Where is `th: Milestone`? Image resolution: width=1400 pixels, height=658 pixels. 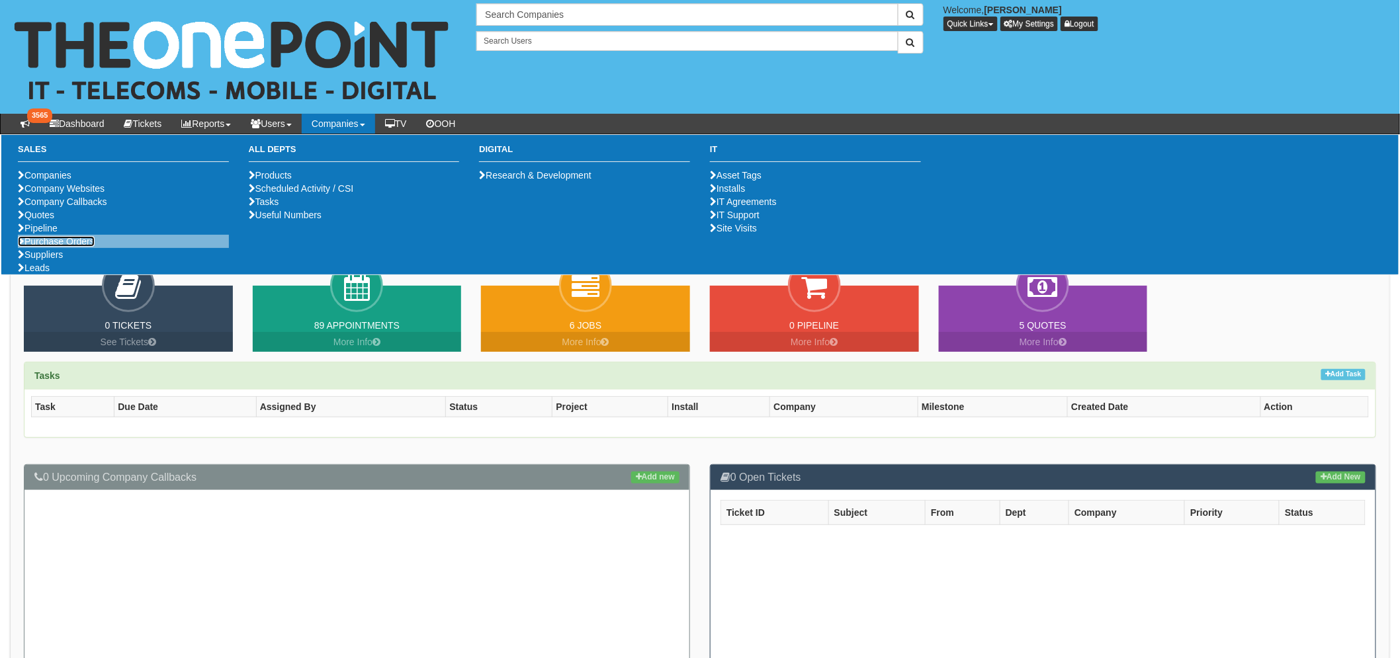 th: Milestone is located at coordinates (993, 406).